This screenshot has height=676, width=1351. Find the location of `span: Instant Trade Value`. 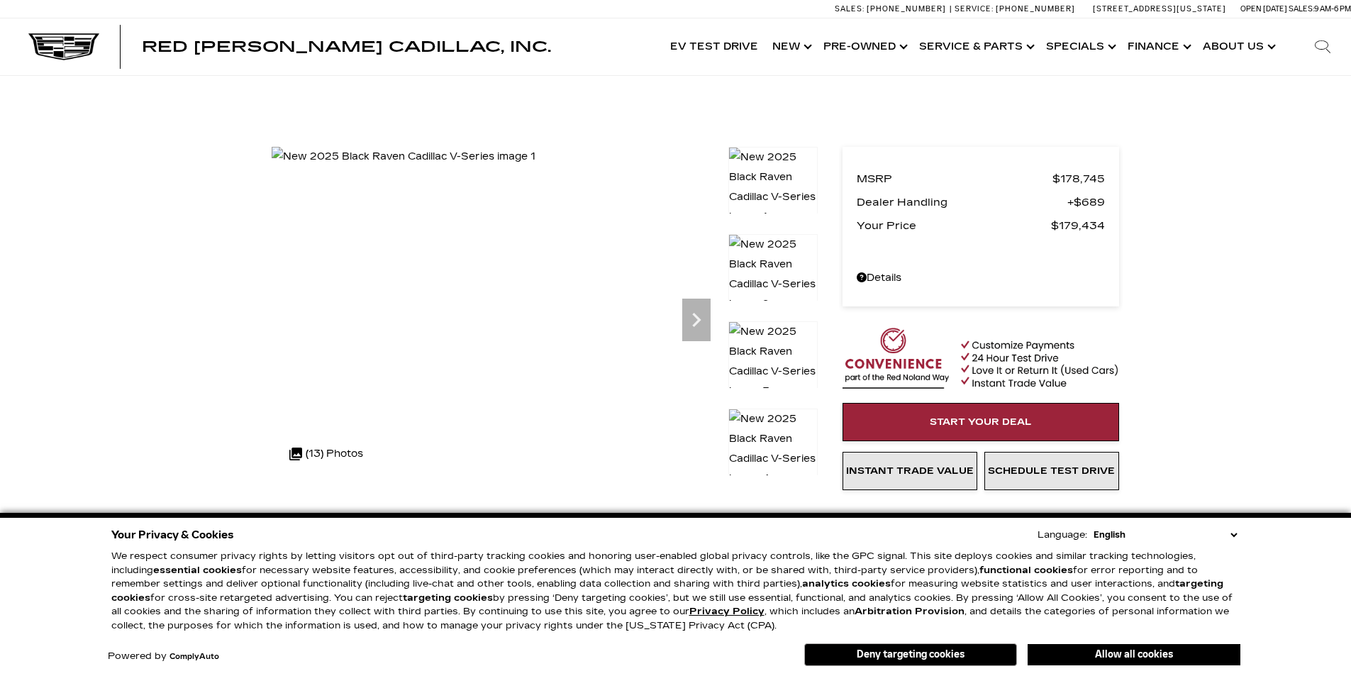

span: Instant Trade Value is located at coordinates (910, 471).